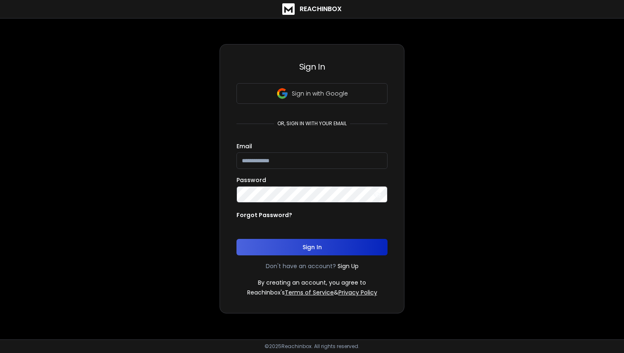 Image resolution: width=624 pixels, height=353 pixels. What do you see at coordinates (301, 266) in the screenshot?
I see `p: Don't have an account?` at bounding box center [301, 266].